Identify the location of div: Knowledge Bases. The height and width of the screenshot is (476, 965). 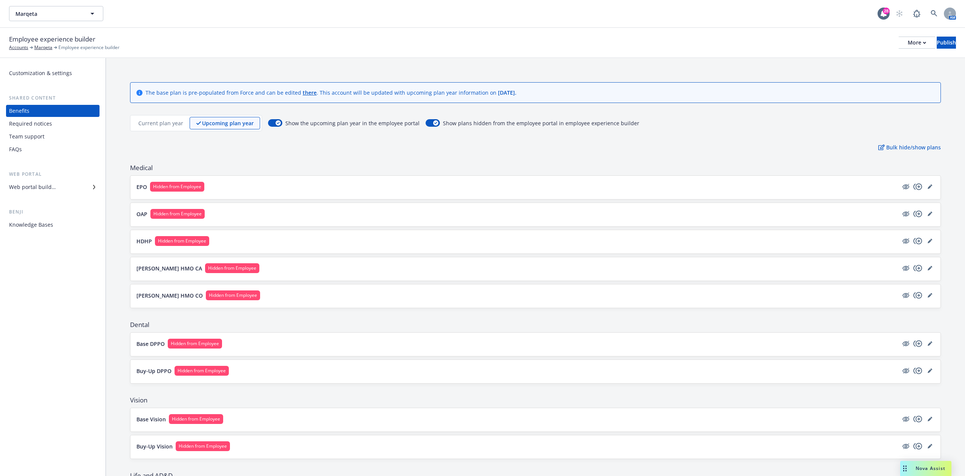
(31, 225).